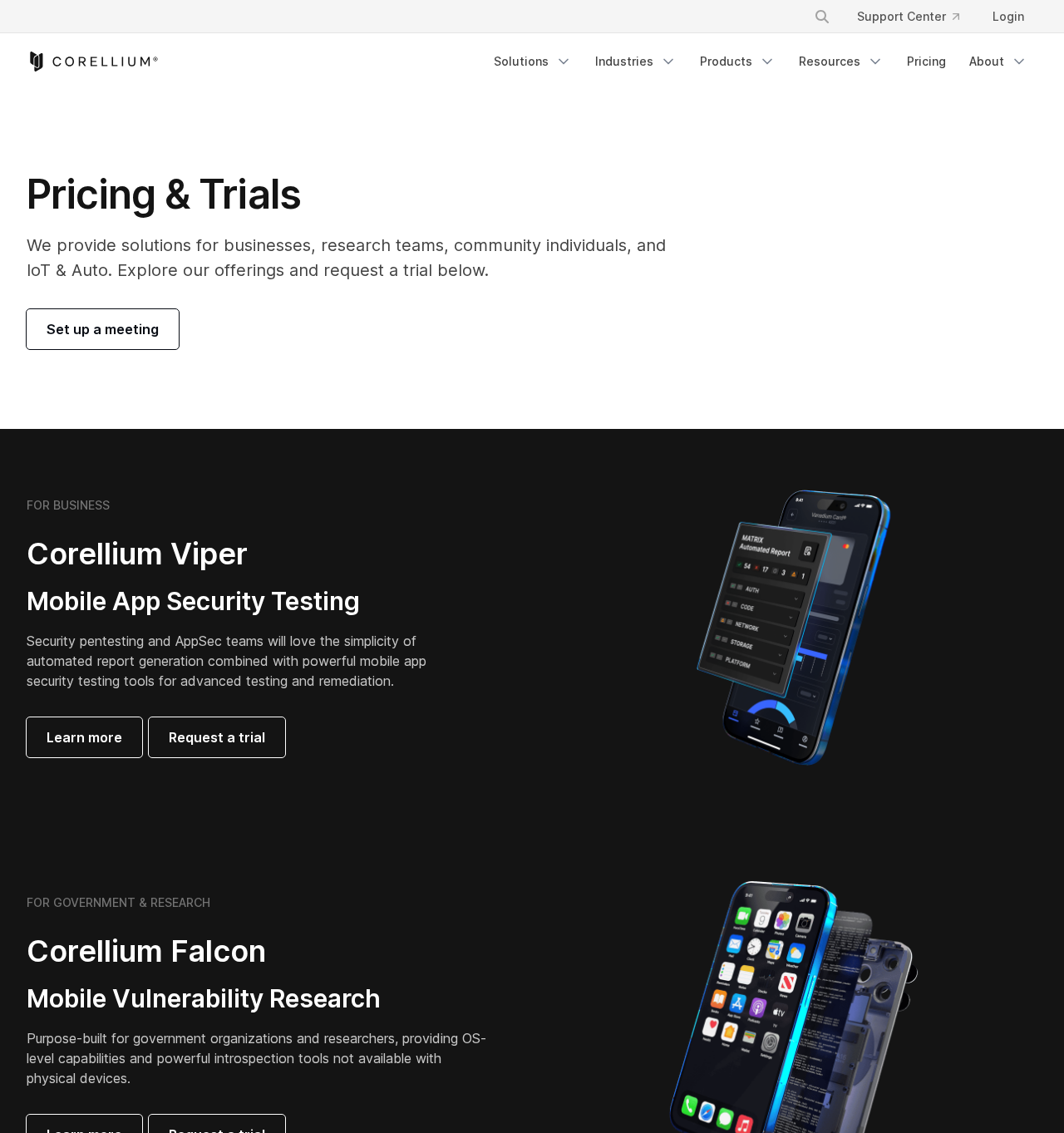 Image resolution: width=1064 pixels, height=1133 pixels. What do you see at coordinates (841, 62) in the screenshot?
I see `a: Resources` at bounding box center [841, 62].